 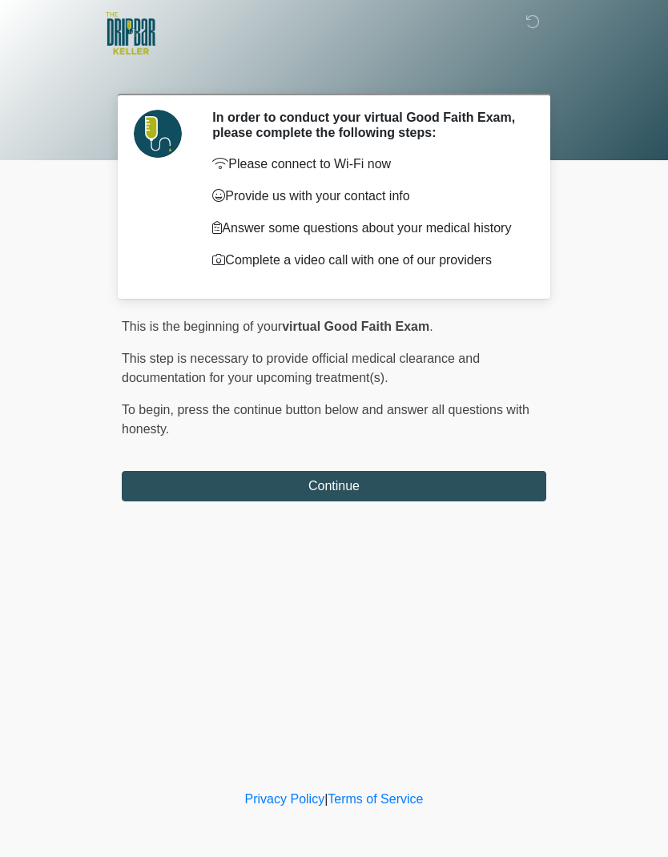 I want to click on span: This step is necessary to provide official medical clearance and documentation for your upcoming ..., so click(x=300, y=368).